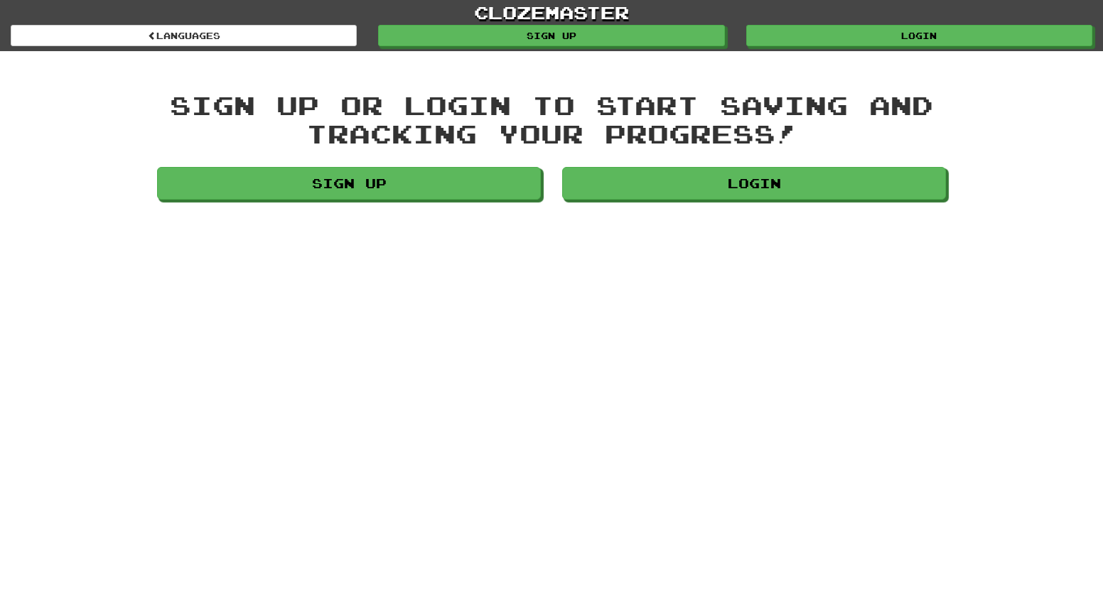 Image resolution: width=1103 pixels, height=601 pixels. Describe the element at coordinates (551, 119) in the screenshot. I see `div: Sign up or login to start saving and tracking your progress!` at that location.